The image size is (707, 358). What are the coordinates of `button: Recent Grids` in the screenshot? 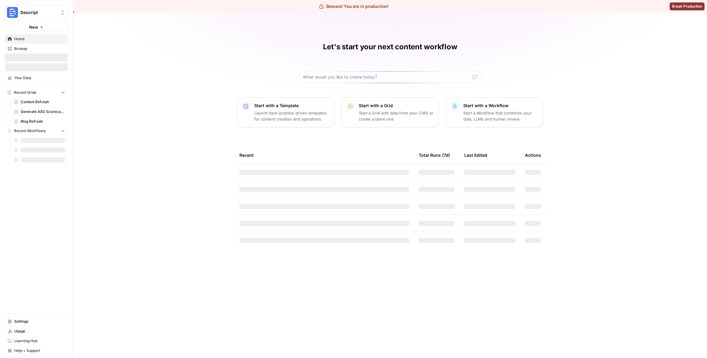 It's located at (36, 92).